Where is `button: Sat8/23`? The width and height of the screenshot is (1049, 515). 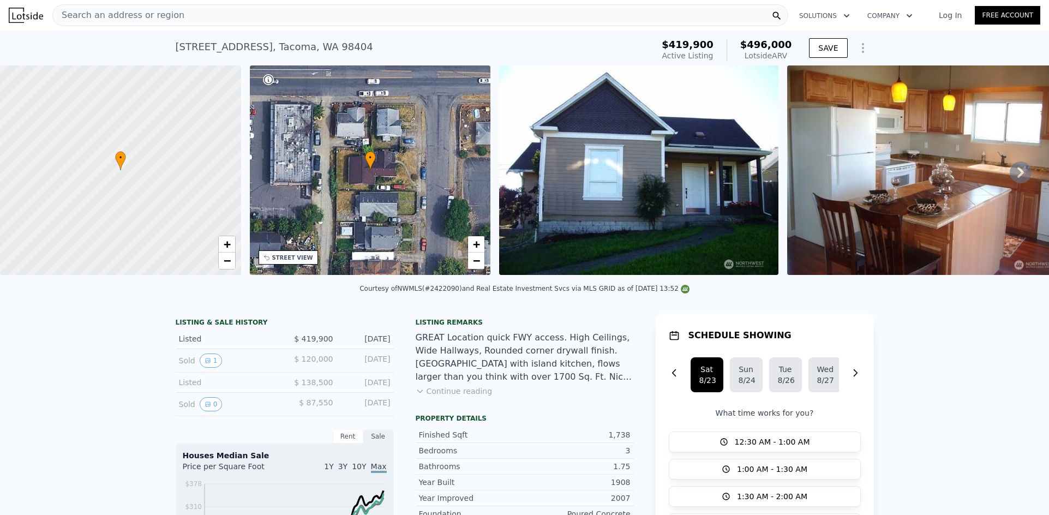 button: Sat8/23 is located at coordinates (707, 375).